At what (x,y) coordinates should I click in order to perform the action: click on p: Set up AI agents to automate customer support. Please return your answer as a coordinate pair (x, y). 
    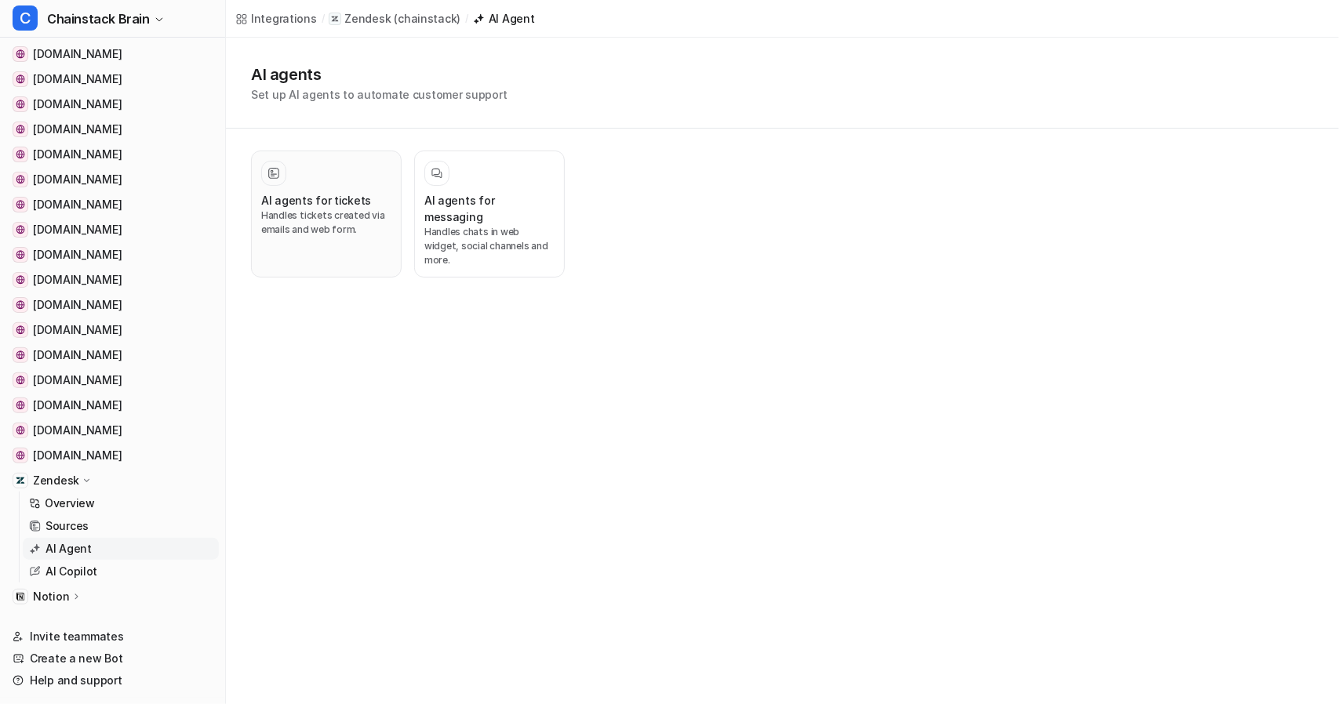
    Looking at the image, I should click on (379, 94).